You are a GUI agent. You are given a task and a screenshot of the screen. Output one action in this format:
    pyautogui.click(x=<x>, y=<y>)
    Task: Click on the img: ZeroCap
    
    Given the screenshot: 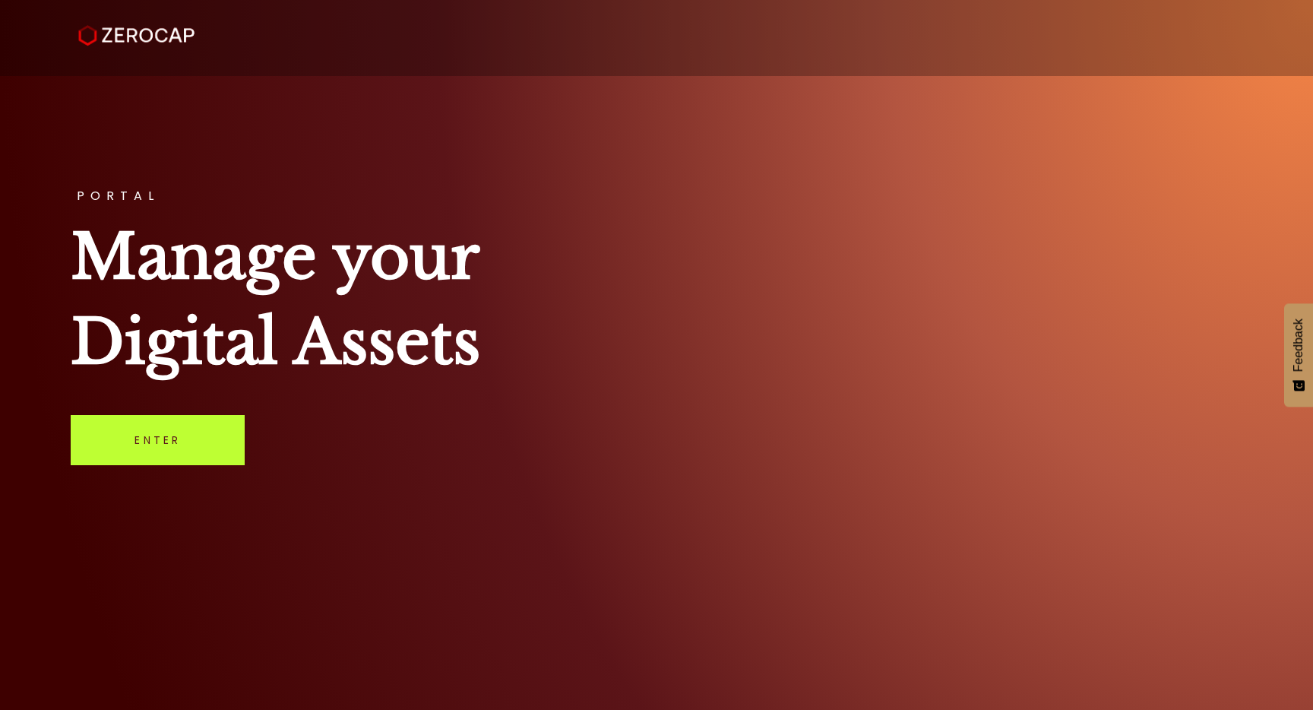 What is the action you would take?
    pyautogui.click(x=136, y=36)
    